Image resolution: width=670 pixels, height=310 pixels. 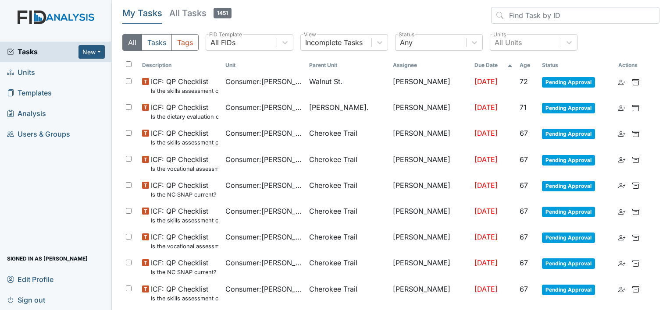 What do you see at coordinates (575, 15) in the screenshot?
I see `input: Find Task by ID` at bounding box center [575, 15].